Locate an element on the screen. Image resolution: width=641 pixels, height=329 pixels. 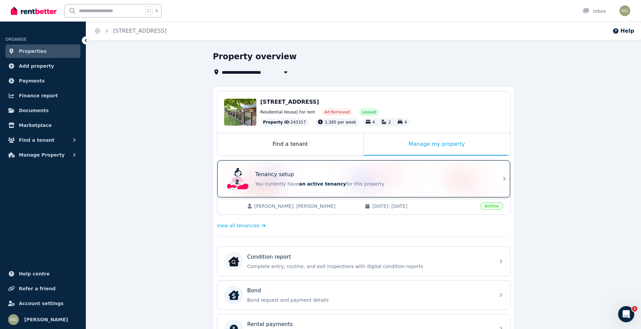
h1: Property overview is located at coordinates (255, 57).